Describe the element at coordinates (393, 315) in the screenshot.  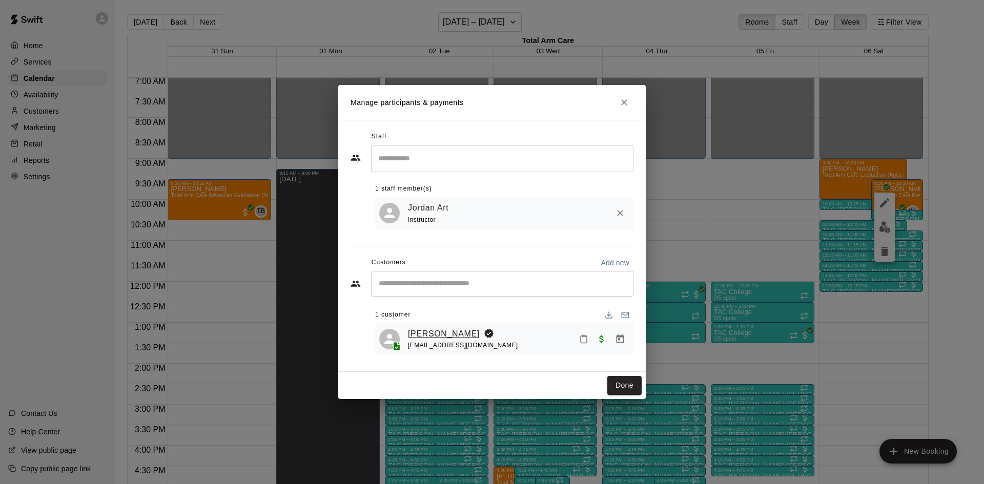
I see `span: 1 customer` at that location.